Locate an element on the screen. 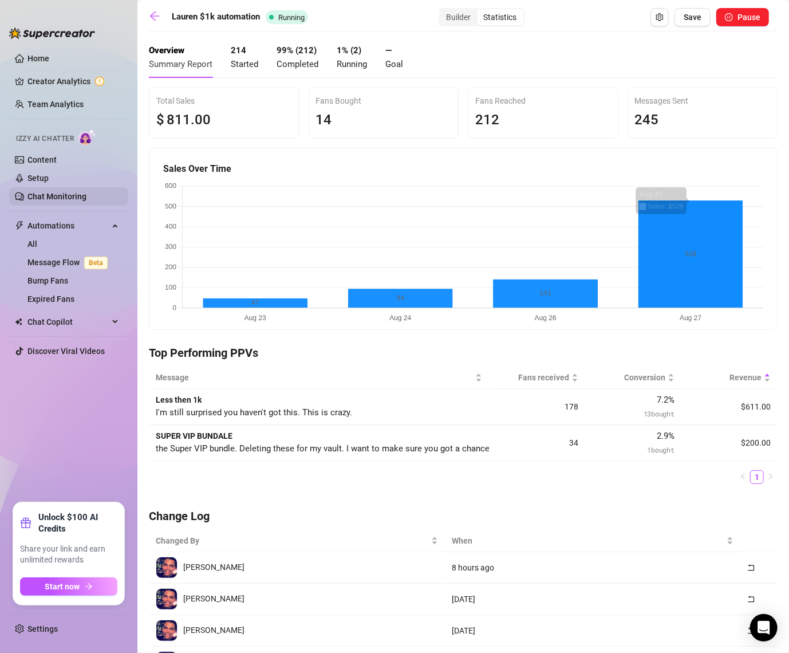 Image resolution: width=789 pixels, height=653 pixels. strong: SUPER VIP BUNDALE is located at coordinates (194, 436).